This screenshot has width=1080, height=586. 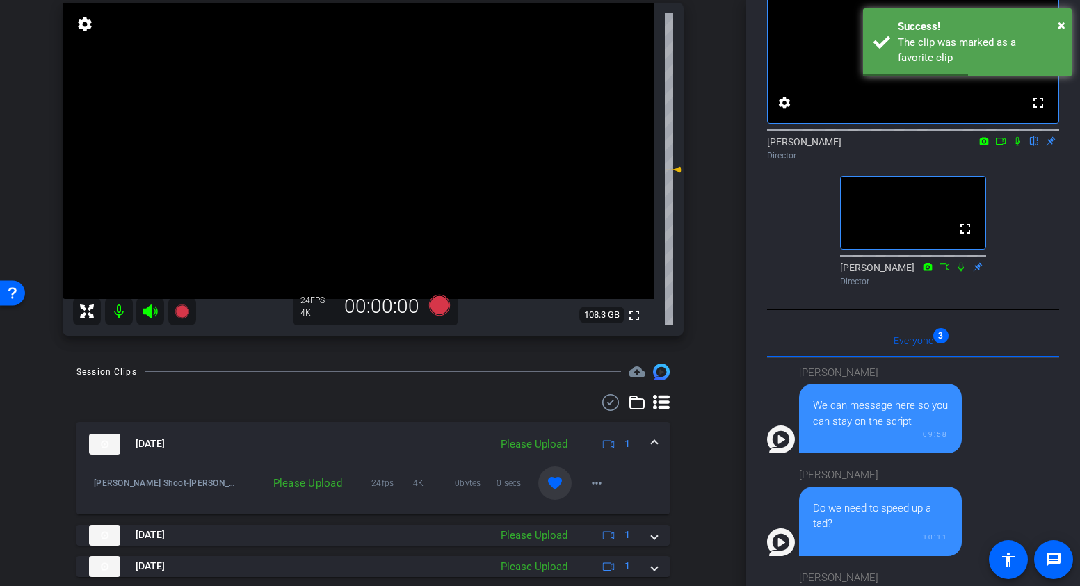 I want to click on span: 4K, so click(x=434, y=483).